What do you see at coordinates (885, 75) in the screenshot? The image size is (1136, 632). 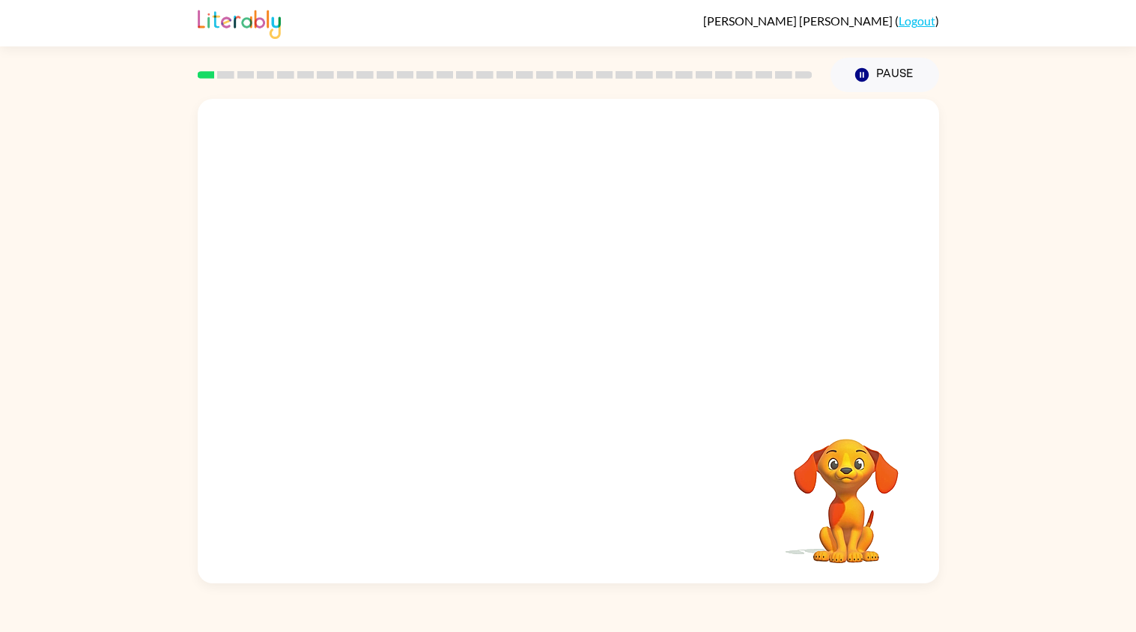 I see `button: Pause` at bounding box center [885, 75].